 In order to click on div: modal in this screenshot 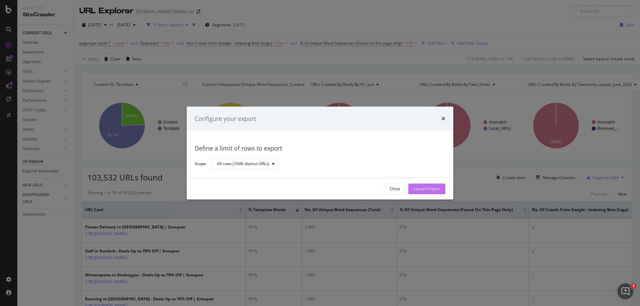, I will do `click(320, 153)`.